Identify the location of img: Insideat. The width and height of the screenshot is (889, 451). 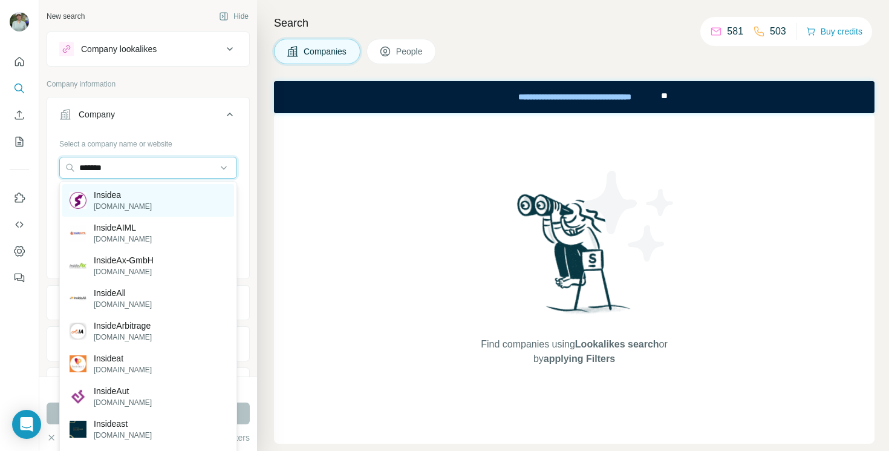
(78, 364).